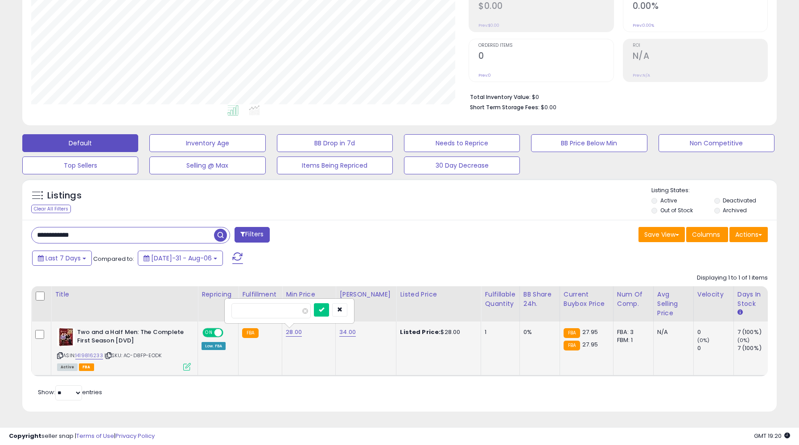  Describe the element at coordinates (207, 165) in the screenshot. I see `button: Selling @ Max` at that location.